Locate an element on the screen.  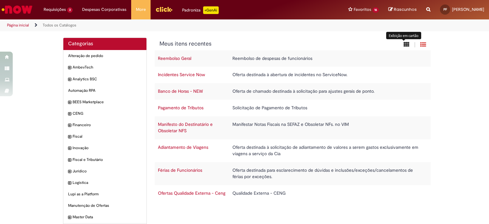
span: Rascunhos is located at coordinates (405, 9).